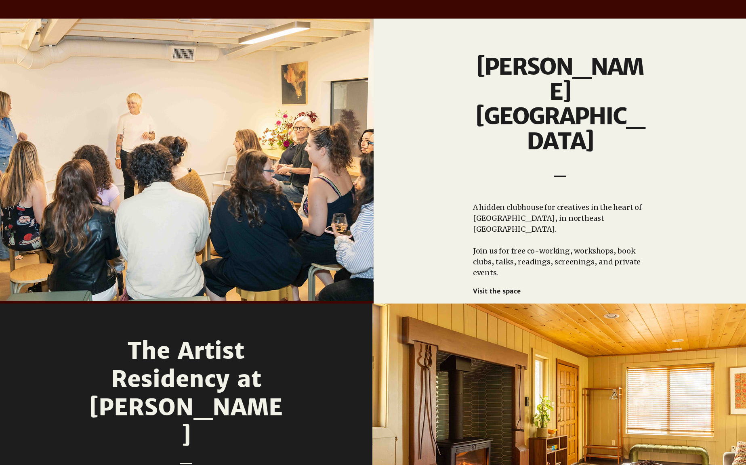  Describe the element at coordinates (497, 291) in the screenshot. I see `span: Visit the space` at that location.